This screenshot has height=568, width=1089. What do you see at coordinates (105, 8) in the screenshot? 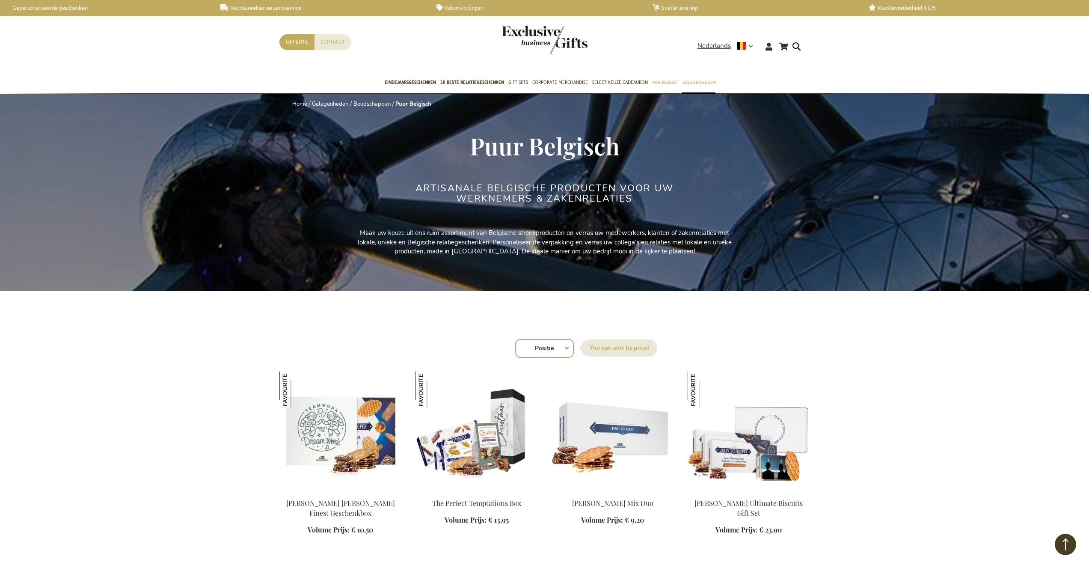
I see `a: Gepersonaliseerde geschenken` at bounding box center [105, 8].